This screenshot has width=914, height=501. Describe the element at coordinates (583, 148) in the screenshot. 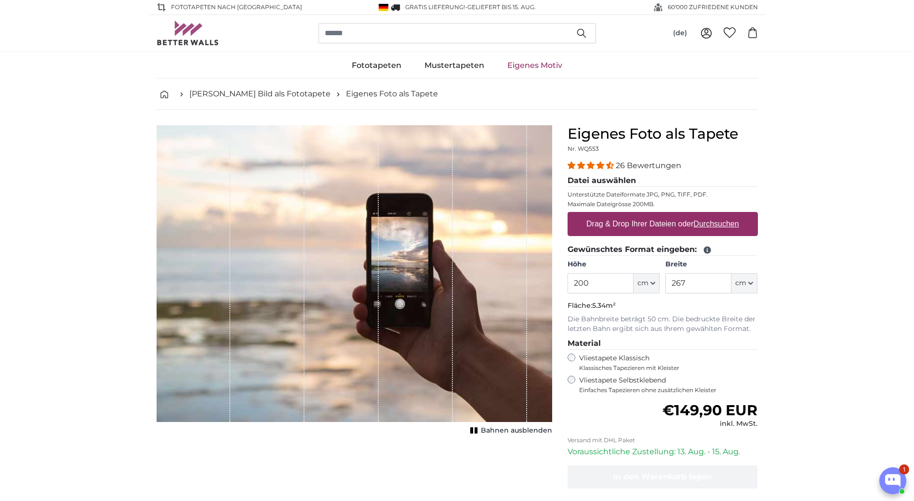

I see `span: Nr. WQ553` at that location.